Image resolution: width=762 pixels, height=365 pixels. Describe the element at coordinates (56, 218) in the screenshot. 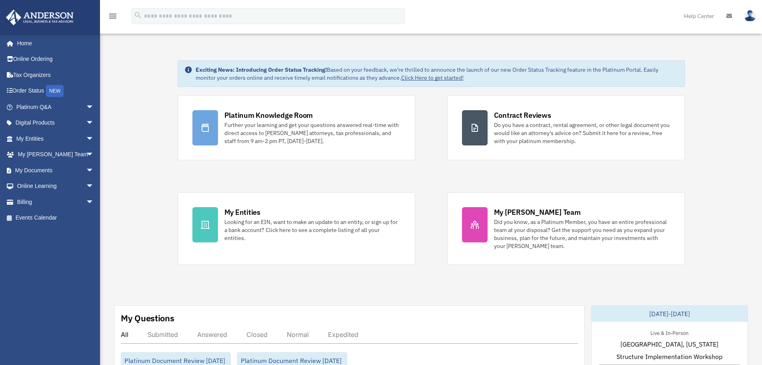

I see `a: Events Calendar` at that location.